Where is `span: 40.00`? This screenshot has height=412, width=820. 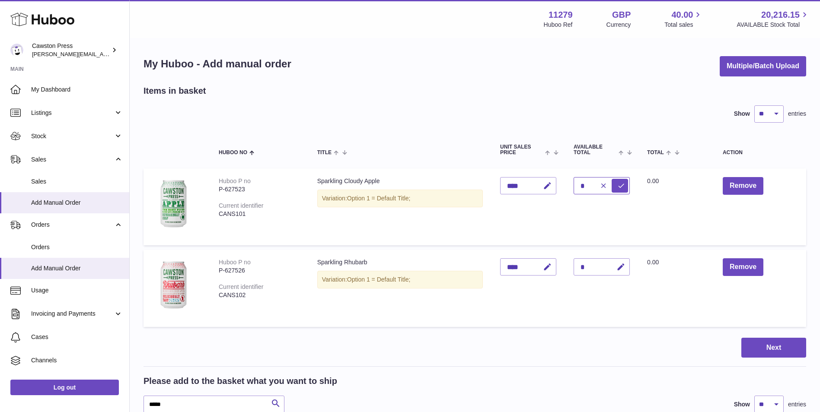 span: 40.00 is located at coordinates (682, 15).